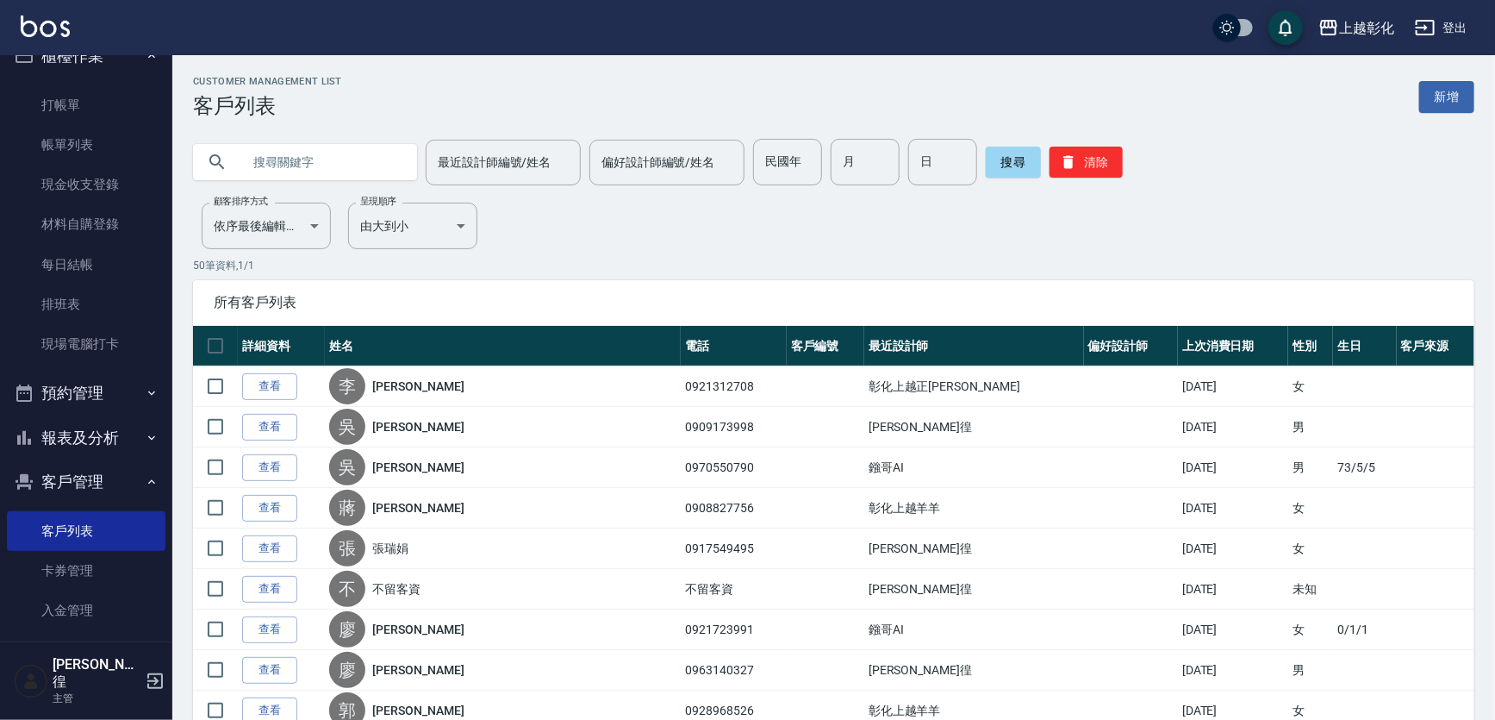 This screenshot has height=720, width=1495. Describe the element at coordinates (974, 508) in the screenshot. I see `td: 彰化上越羊羊` at that location.